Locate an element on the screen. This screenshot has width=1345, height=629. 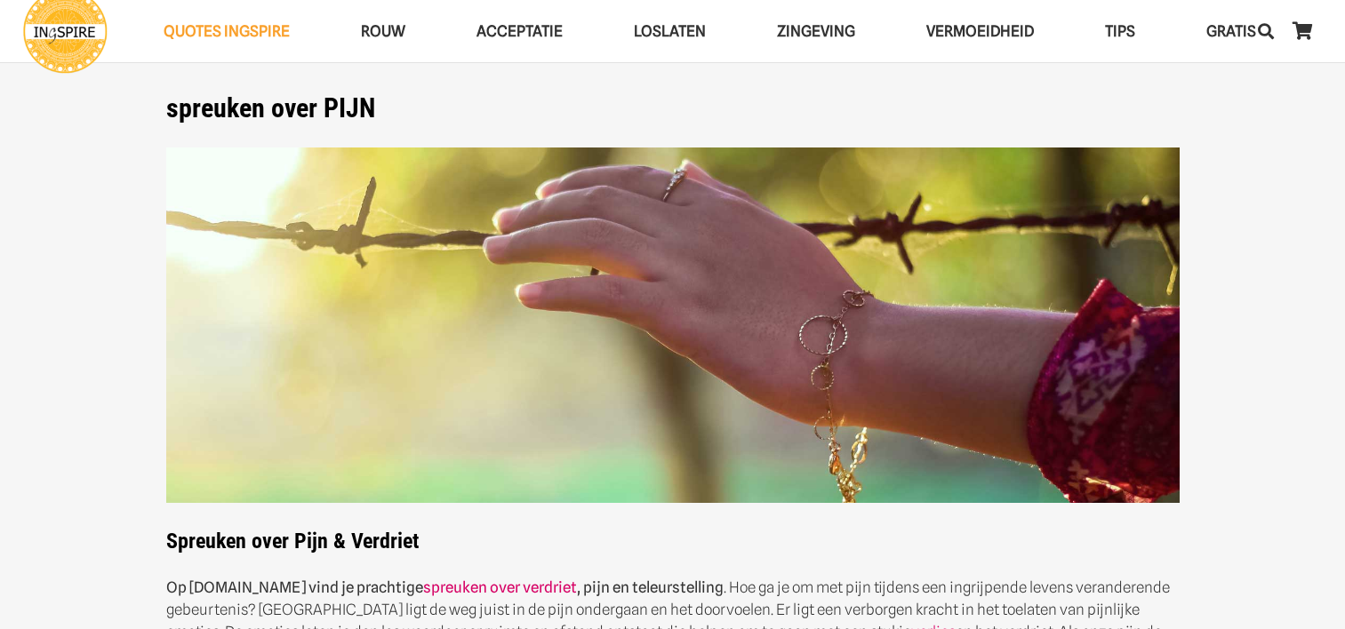
span: Zingeving is located at coordinates (816, 31).